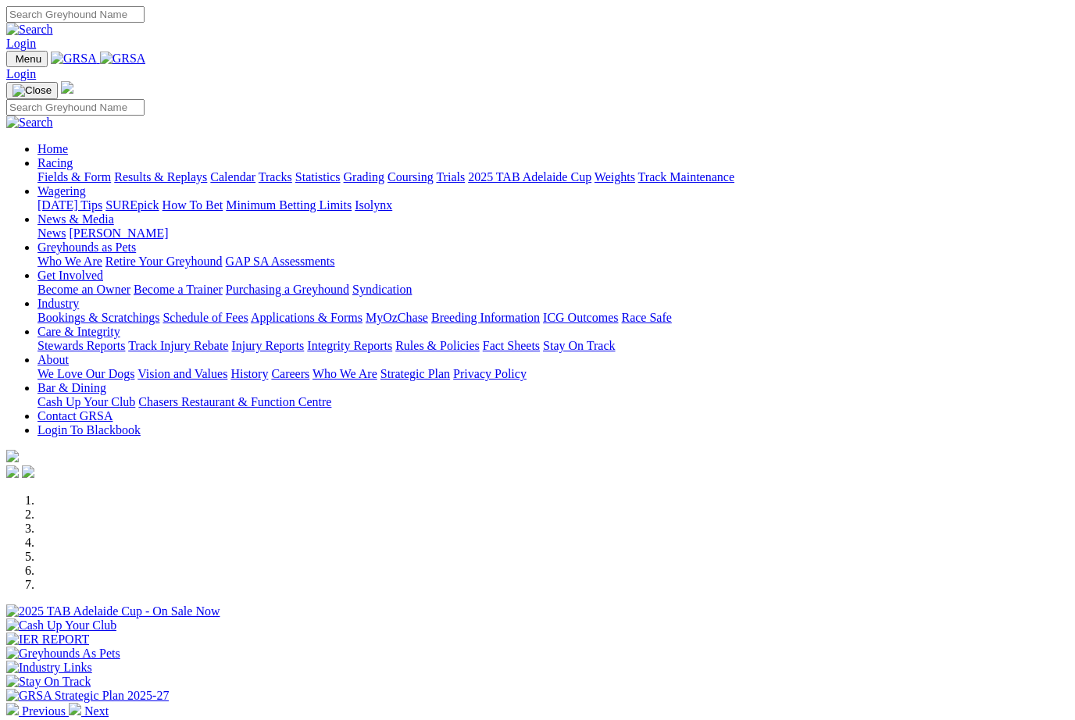  Describe the element at coordinates (88, 696) in the screenshot. I see `img: GRSA Strategic Plan 2025-27` at that location.